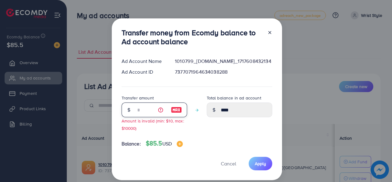 The width and height of the screenshot is (392, 182). Describe the element at coordinates (137, 98) in the screenshot. I see `label: Transfer amount` at that location.